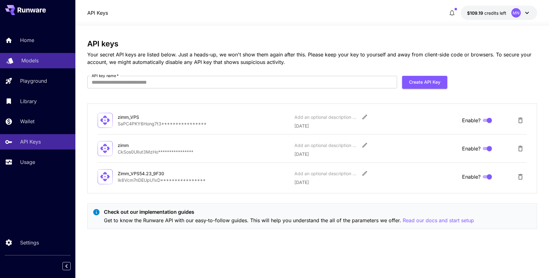  What do you see at coordinates (87, 39) in the screenshot?
I see `div: Keywords by Traffic` at bounding box center [87, 39].